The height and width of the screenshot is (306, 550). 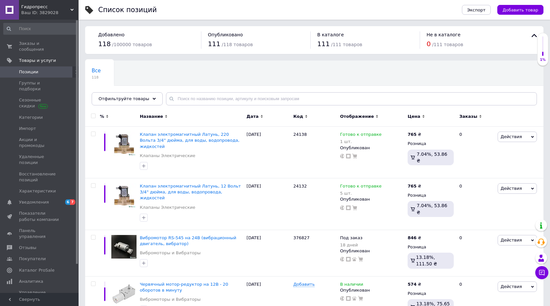 I want to click on span: Добавлено, so click(x=111, y=35).